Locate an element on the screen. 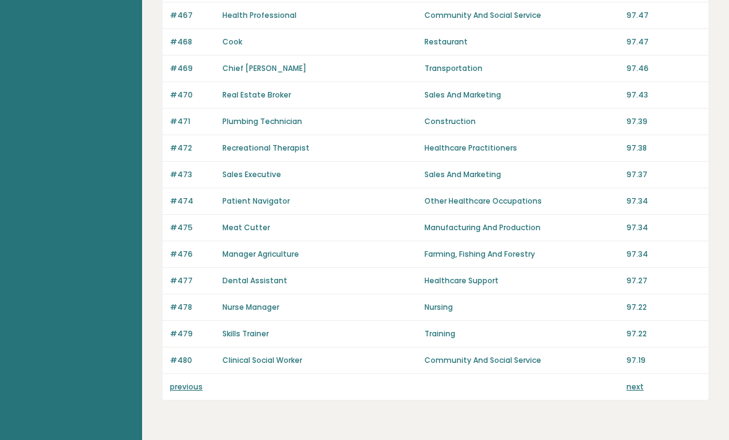  a: next is located at coordinates (635, 387).